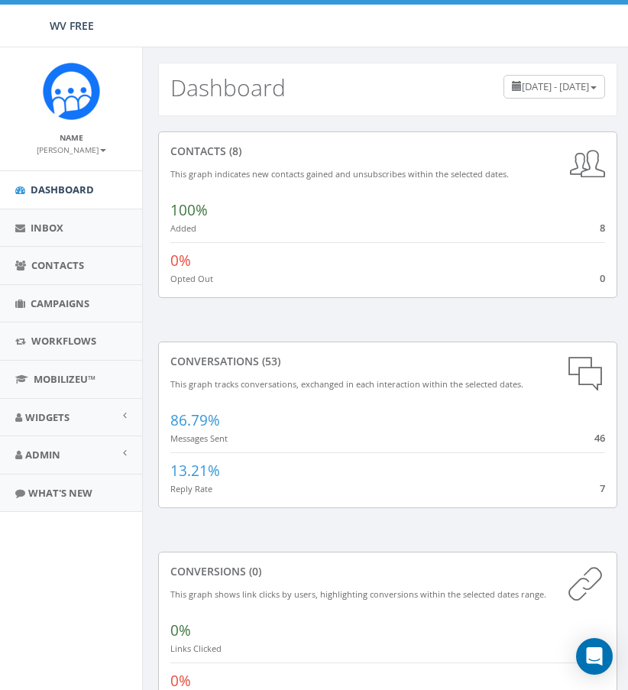 This screenshot has width=628, height=690. I want to click on div: conversations, so click(387, 361).